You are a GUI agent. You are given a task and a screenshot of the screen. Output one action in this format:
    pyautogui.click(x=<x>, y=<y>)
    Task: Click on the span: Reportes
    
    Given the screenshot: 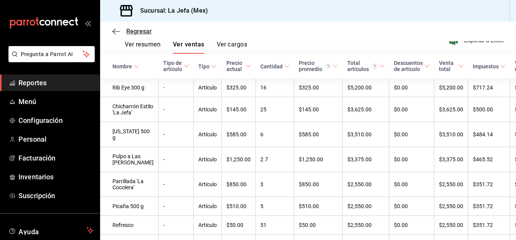 What is the action you would take?
    pyautogui.click(x=56, y=83)
    